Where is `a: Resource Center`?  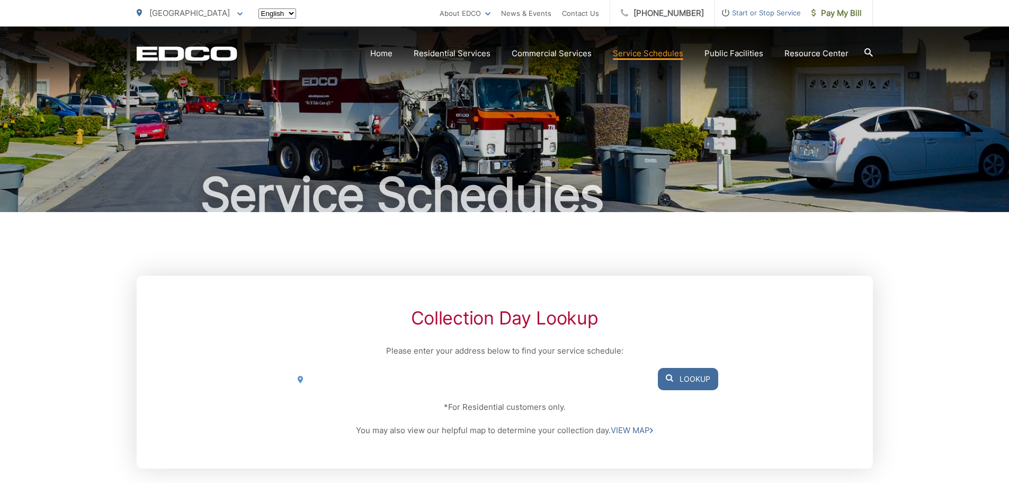
a: Resource Center is located at coordinates (816, 54).